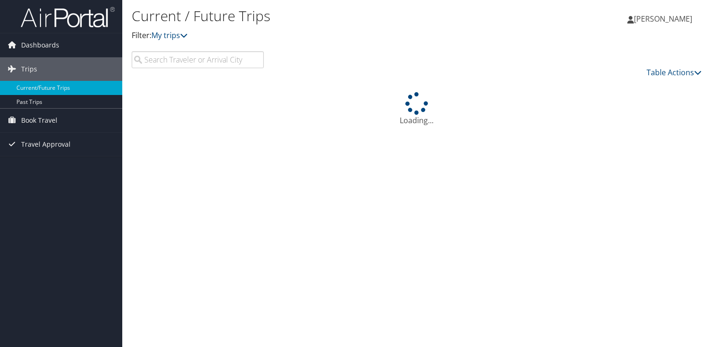 This screenshot has height=347, width=711. Describe the element at coordinates (322, 16) in the screenshot. I see `h1: Current / Future Trips` at that location.